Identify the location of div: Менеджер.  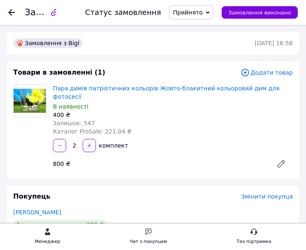
(47, 241).